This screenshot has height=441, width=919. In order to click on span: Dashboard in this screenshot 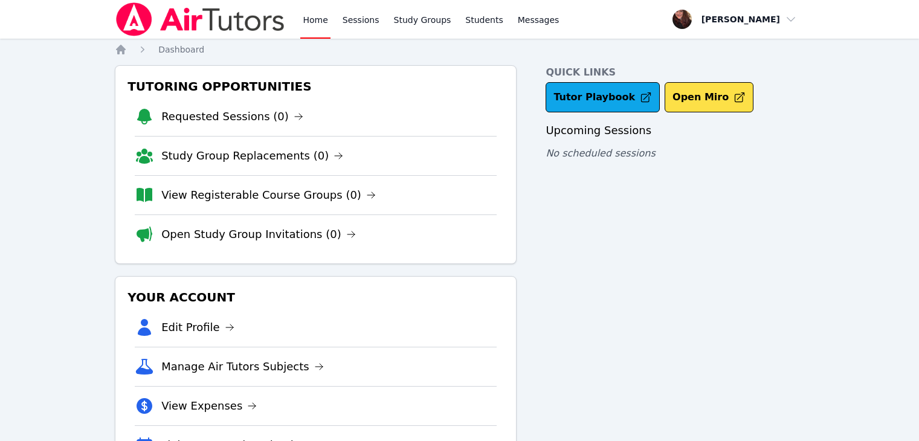, I will do `click(181, 50)`.